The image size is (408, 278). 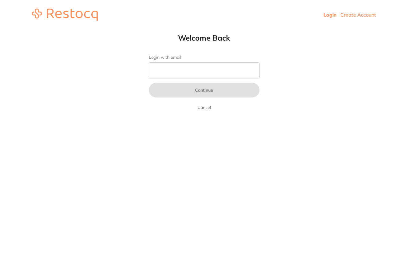 What do you see at coordinates (204, 57) in the screenshot?
I see `label: Login with email` at bounding box center [204, 57].